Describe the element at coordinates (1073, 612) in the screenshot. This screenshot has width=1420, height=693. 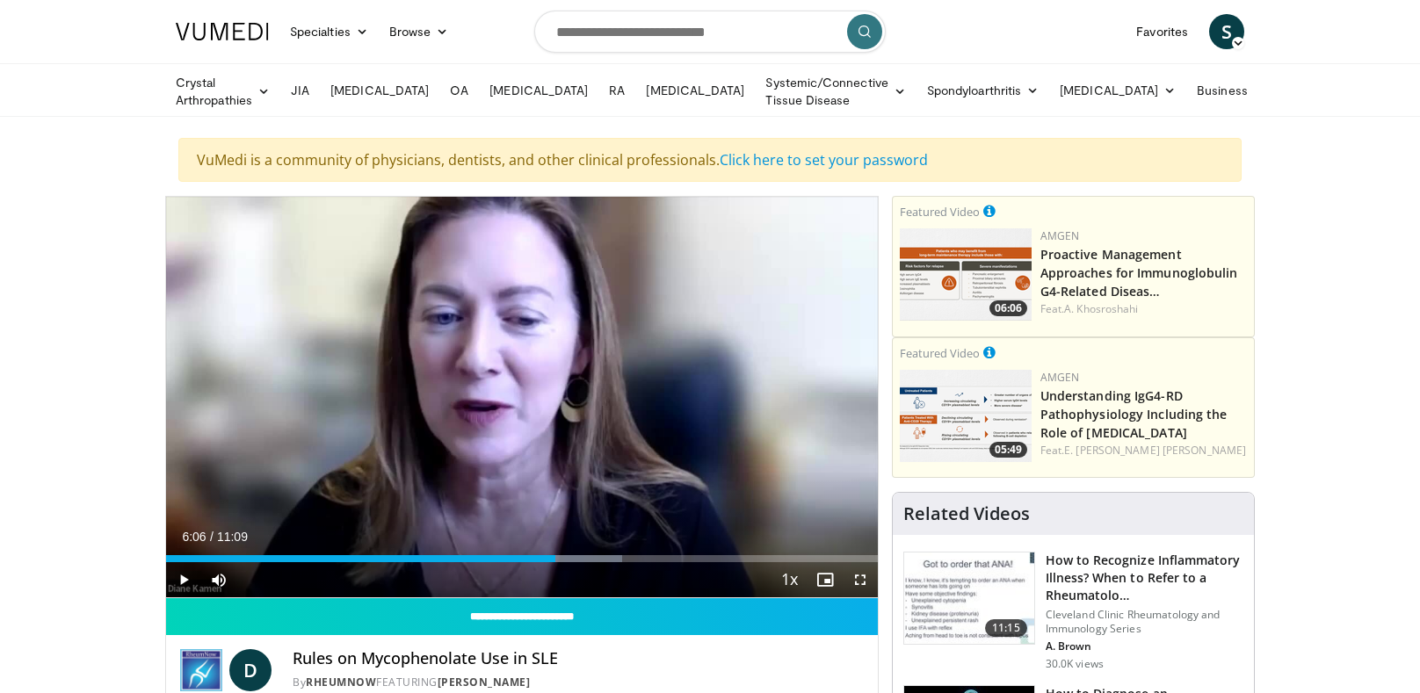
I see `a: 11:15 How to Recognize Inflammatory Illness? When to Refer to a Rheumatolo… Cleveland Clinic Rheu...` at that location.